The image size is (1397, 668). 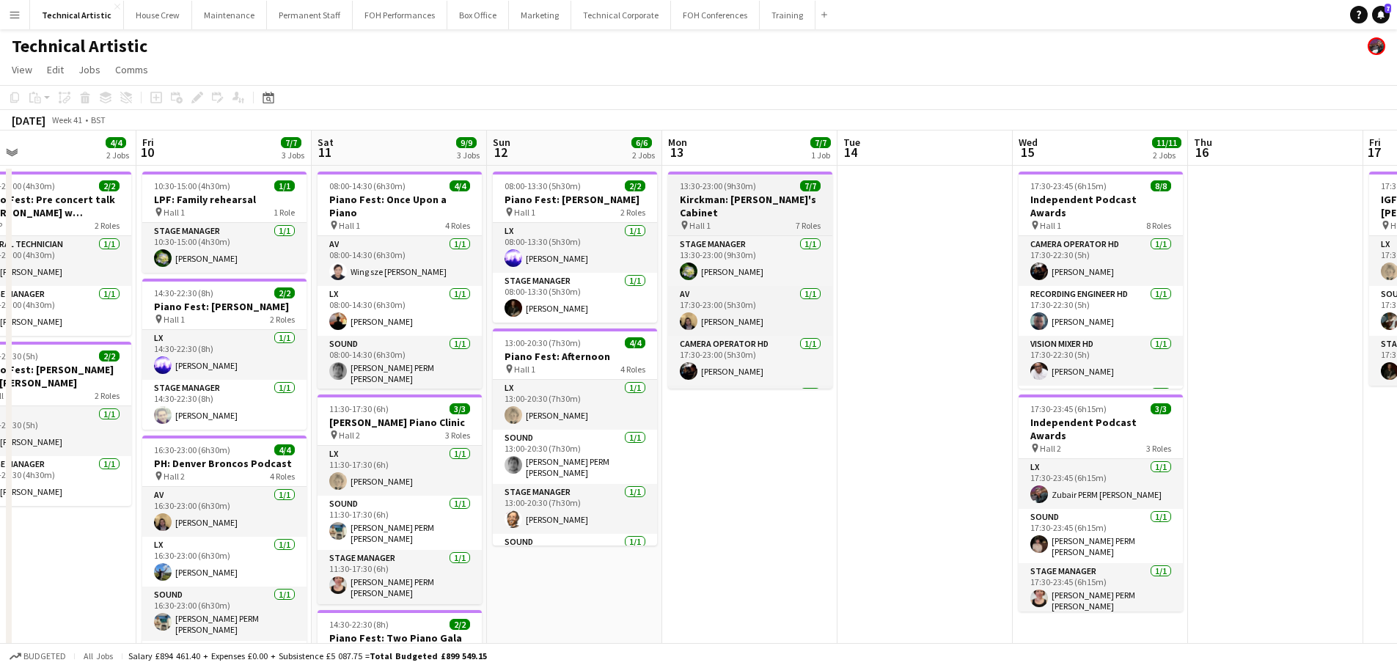 I want to click on a: 7, so click(x=1381, y=15).